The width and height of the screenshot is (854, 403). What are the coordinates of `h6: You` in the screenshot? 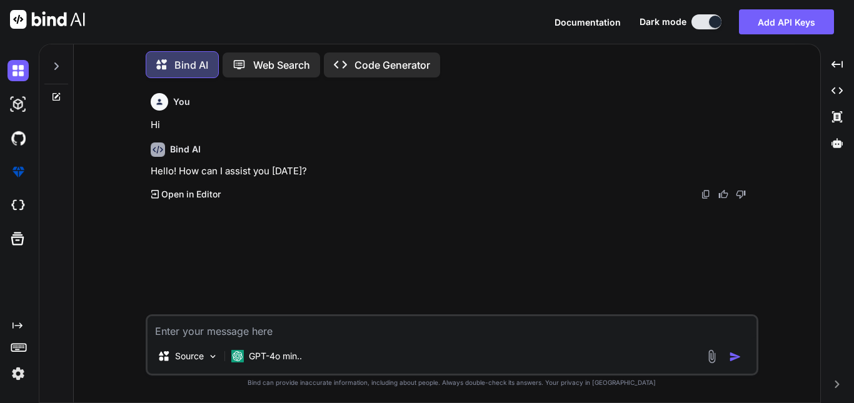 It's located at (181, 102).